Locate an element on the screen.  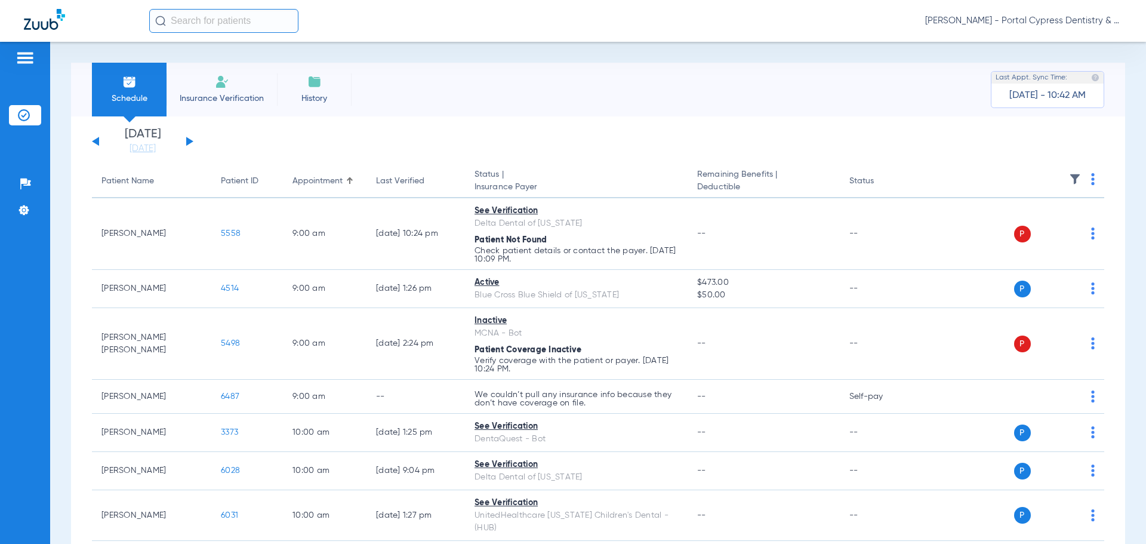
span: 4514 is located at coordinates (230, 288).